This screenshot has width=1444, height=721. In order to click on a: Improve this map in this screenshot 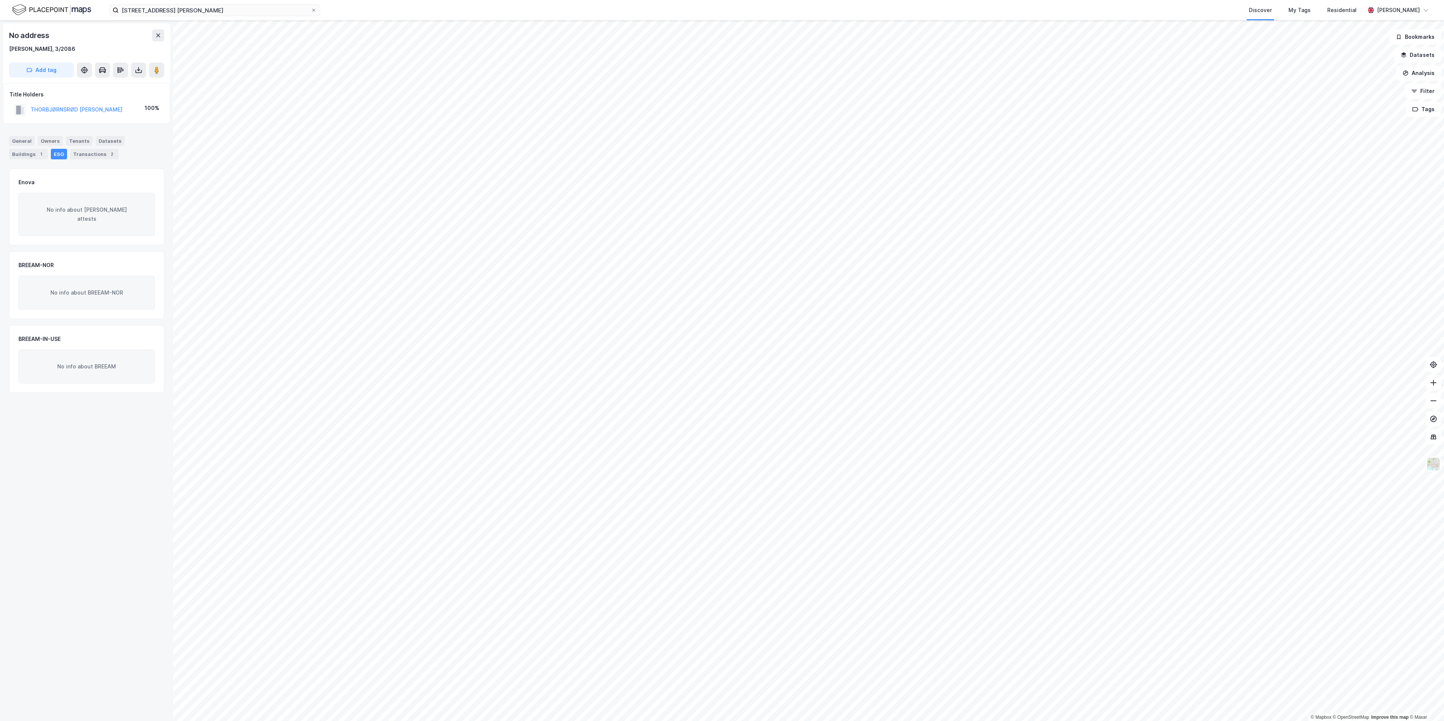, I will do `click(1390, 717)`.